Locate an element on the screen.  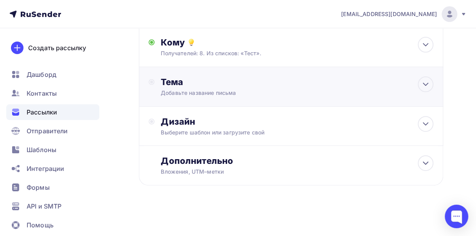
span: Шаблоны is located at coordinates (41, 149).